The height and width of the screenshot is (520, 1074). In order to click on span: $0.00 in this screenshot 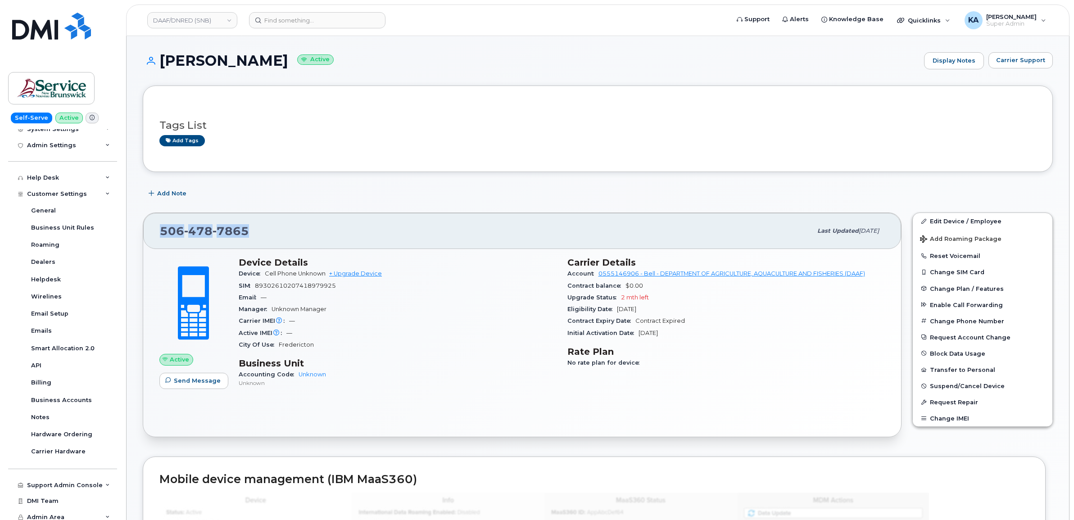, I will do `click(634, 286)`.